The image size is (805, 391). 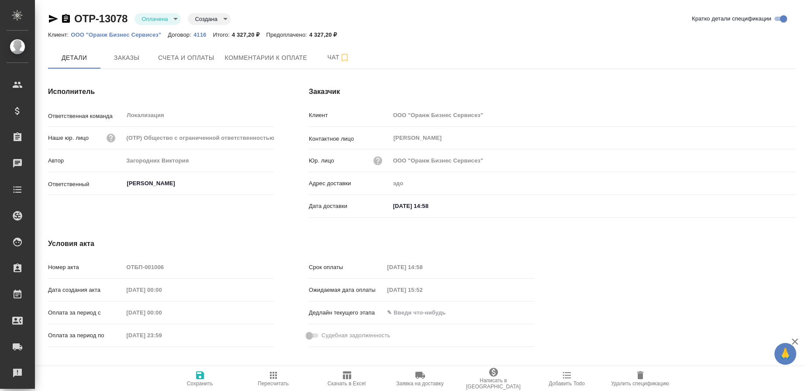 What do you see at coordinates (346, 313) in the screenshot?
I see `p: Дедлайн текущего этапа` at bounding box center [346, 313].